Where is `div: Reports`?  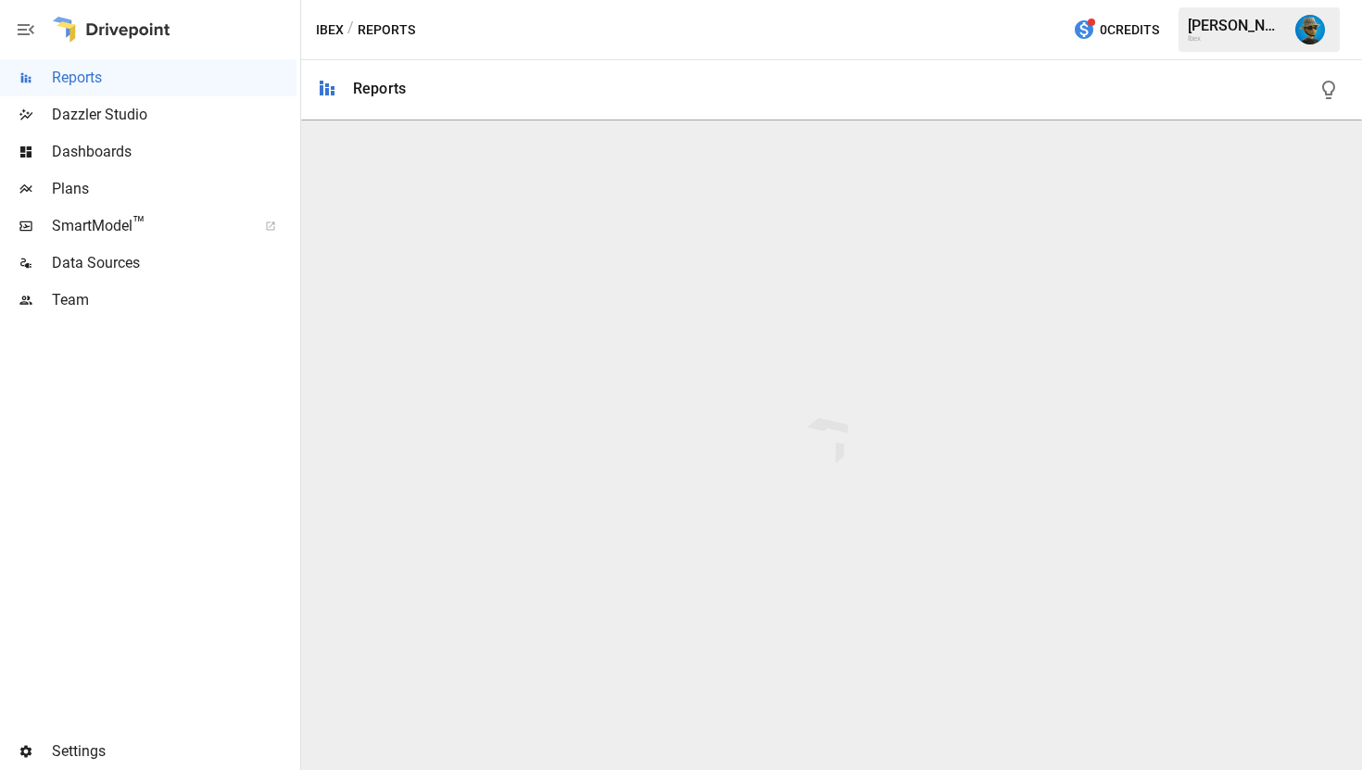 div: Reports is located at coordinates (379, 88).